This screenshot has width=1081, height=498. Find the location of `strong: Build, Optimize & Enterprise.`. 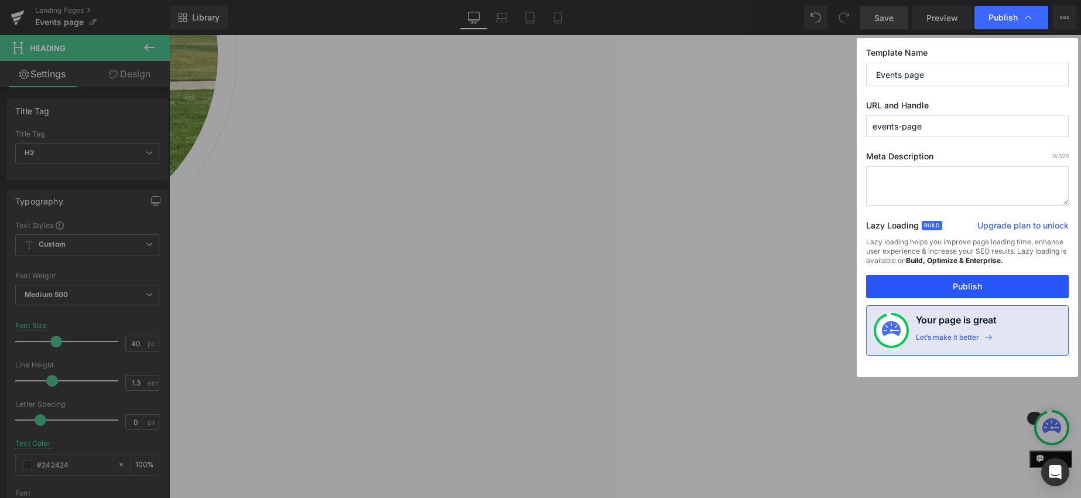

strong: Build, Optimize & Enterprise. is located at coordinates (955, 260).